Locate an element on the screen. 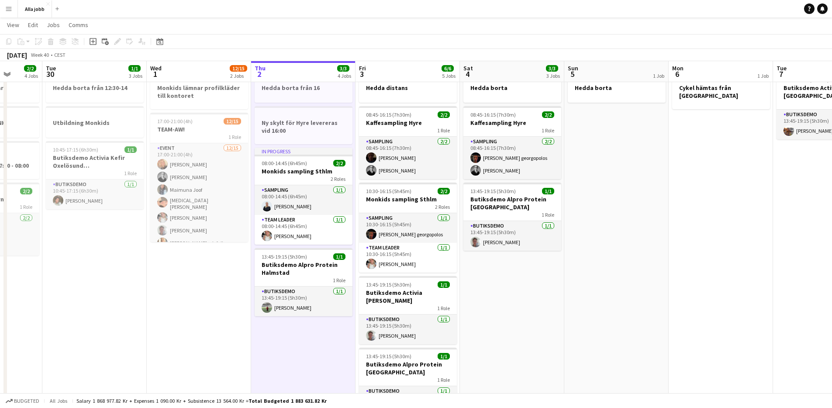 This screenshot has height=408, width=832. span: 1 is located at coordinates (155, 74).